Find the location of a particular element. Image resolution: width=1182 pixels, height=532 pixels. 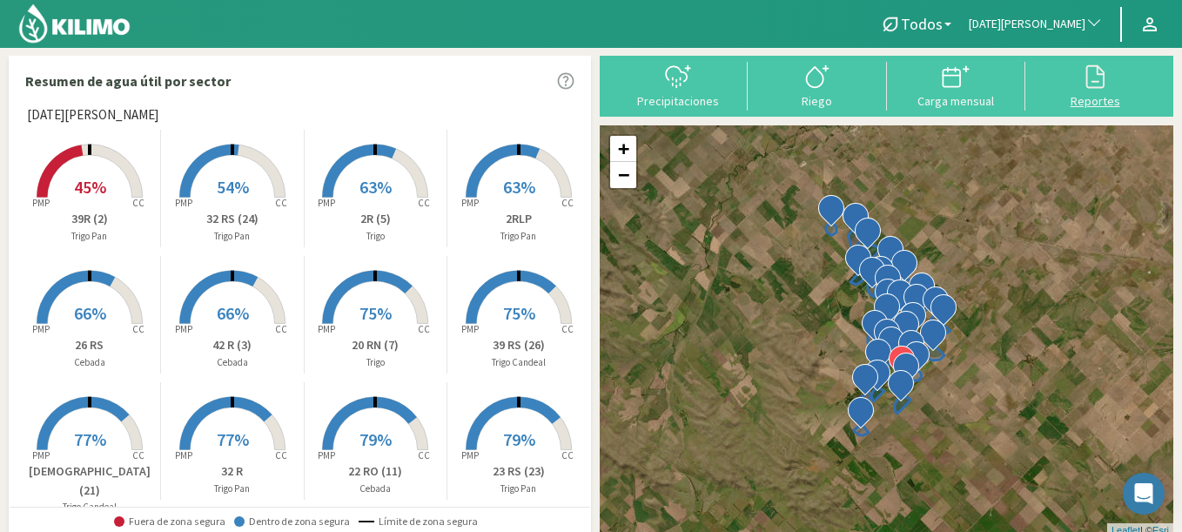

p: 42 R (3) is located at coordinates (231, 345).